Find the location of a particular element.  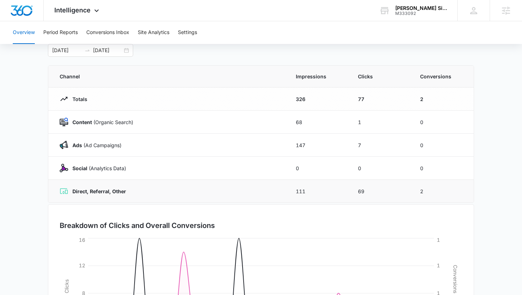

div: account name is located at coordinates (421, 8).